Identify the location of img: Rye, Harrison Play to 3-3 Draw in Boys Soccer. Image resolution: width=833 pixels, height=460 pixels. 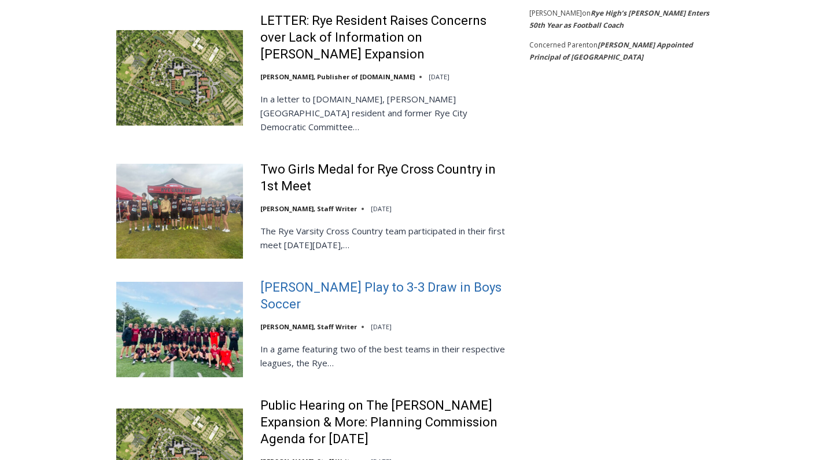
(179, 329).